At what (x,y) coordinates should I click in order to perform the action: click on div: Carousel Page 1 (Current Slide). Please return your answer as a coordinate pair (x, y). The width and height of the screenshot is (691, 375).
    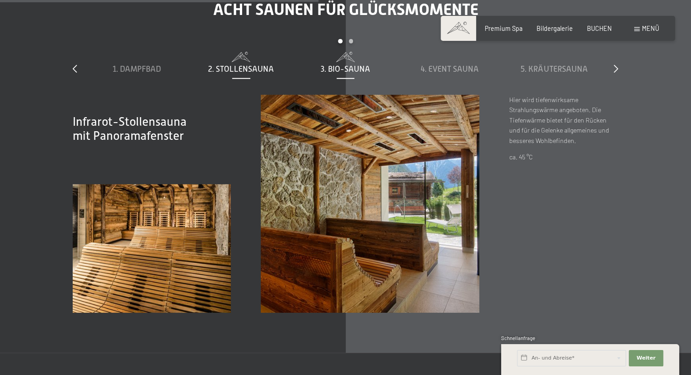
    Looking at the image, I should click on (340, 41).